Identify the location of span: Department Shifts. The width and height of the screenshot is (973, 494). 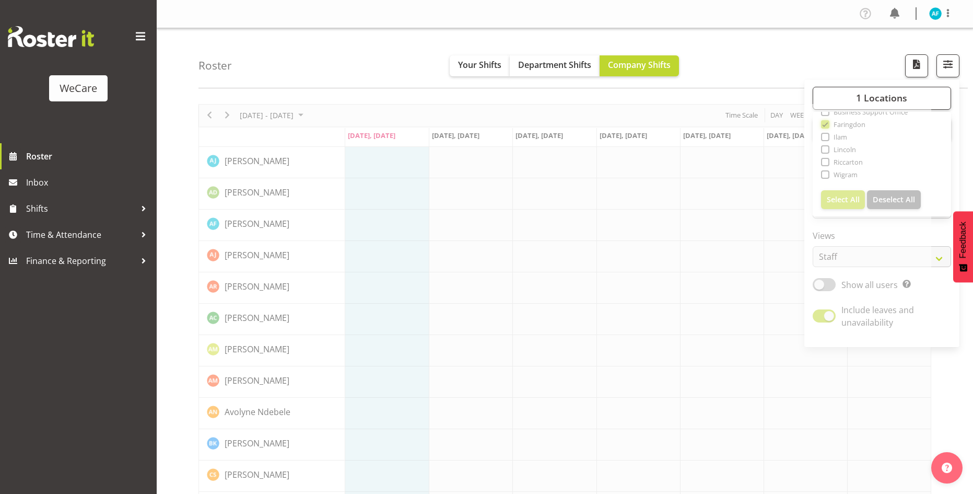
(555, 65).